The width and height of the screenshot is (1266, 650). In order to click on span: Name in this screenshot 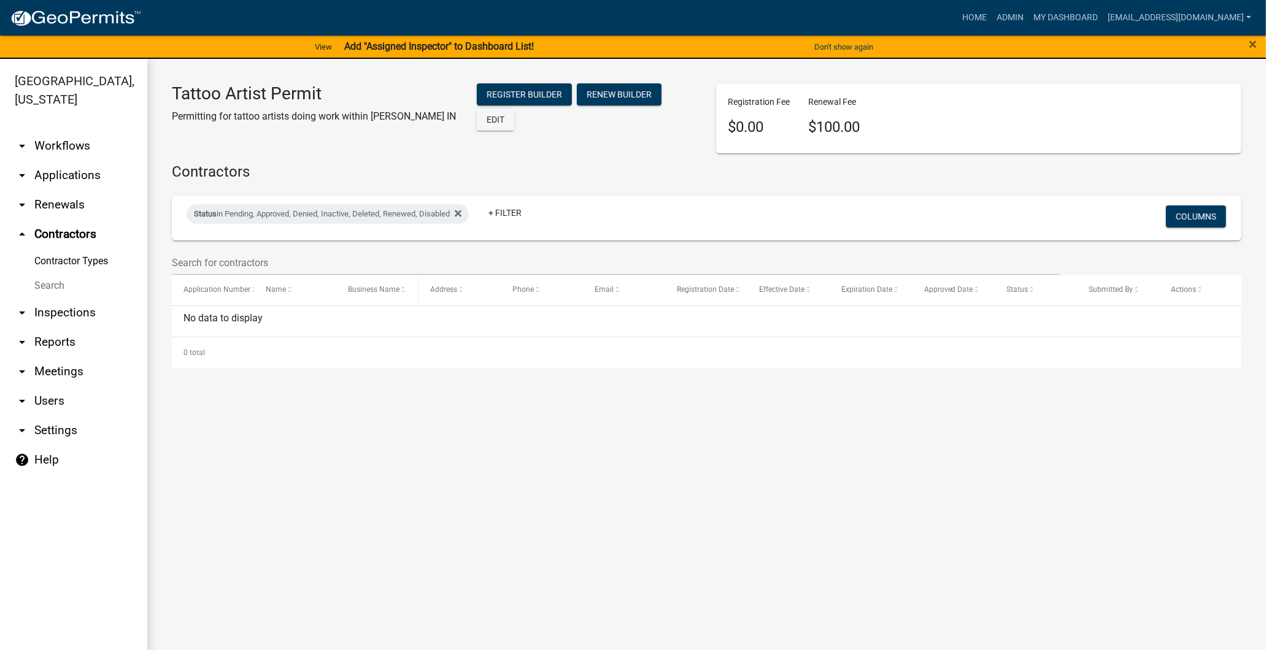, I will do `click(276, 290)`.